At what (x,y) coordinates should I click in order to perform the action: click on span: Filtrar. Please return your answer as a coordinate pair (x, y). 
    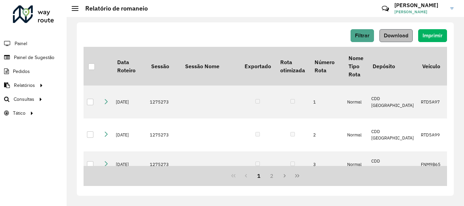
    Looking at the image, I should click on (362, 35).